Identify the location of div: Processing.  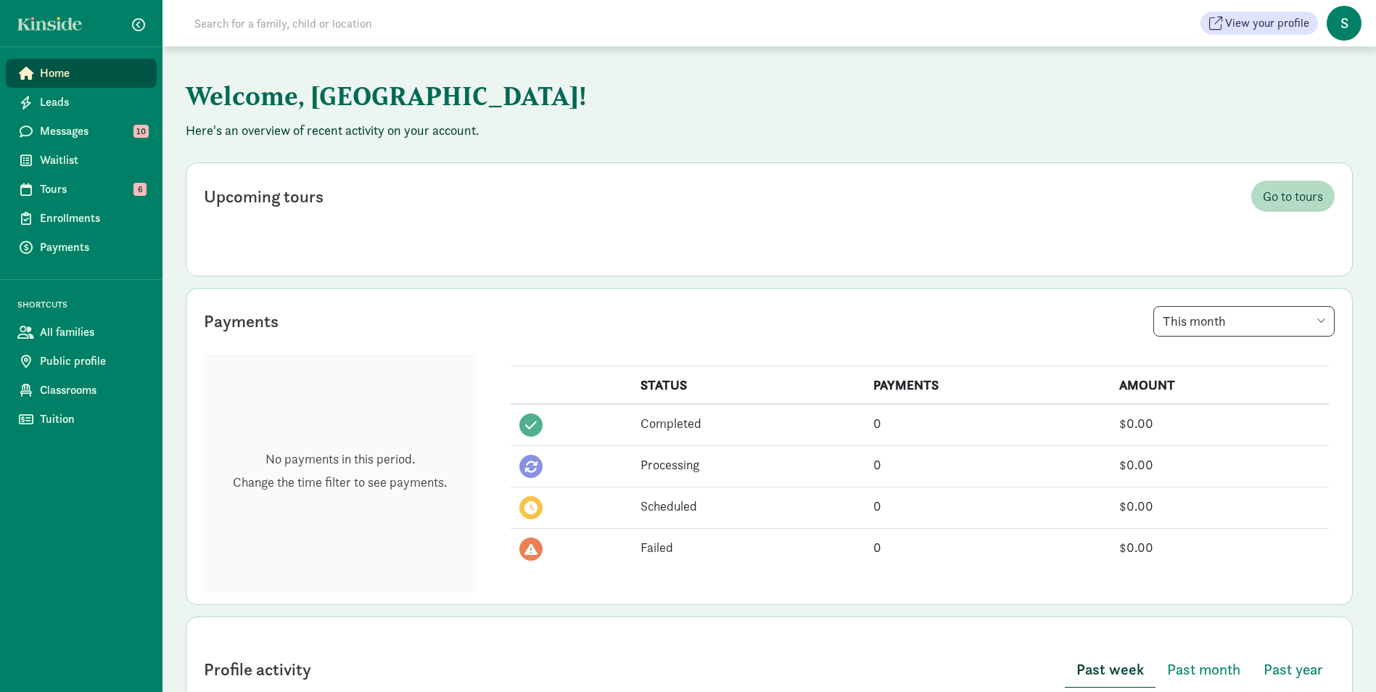
(748, 464).